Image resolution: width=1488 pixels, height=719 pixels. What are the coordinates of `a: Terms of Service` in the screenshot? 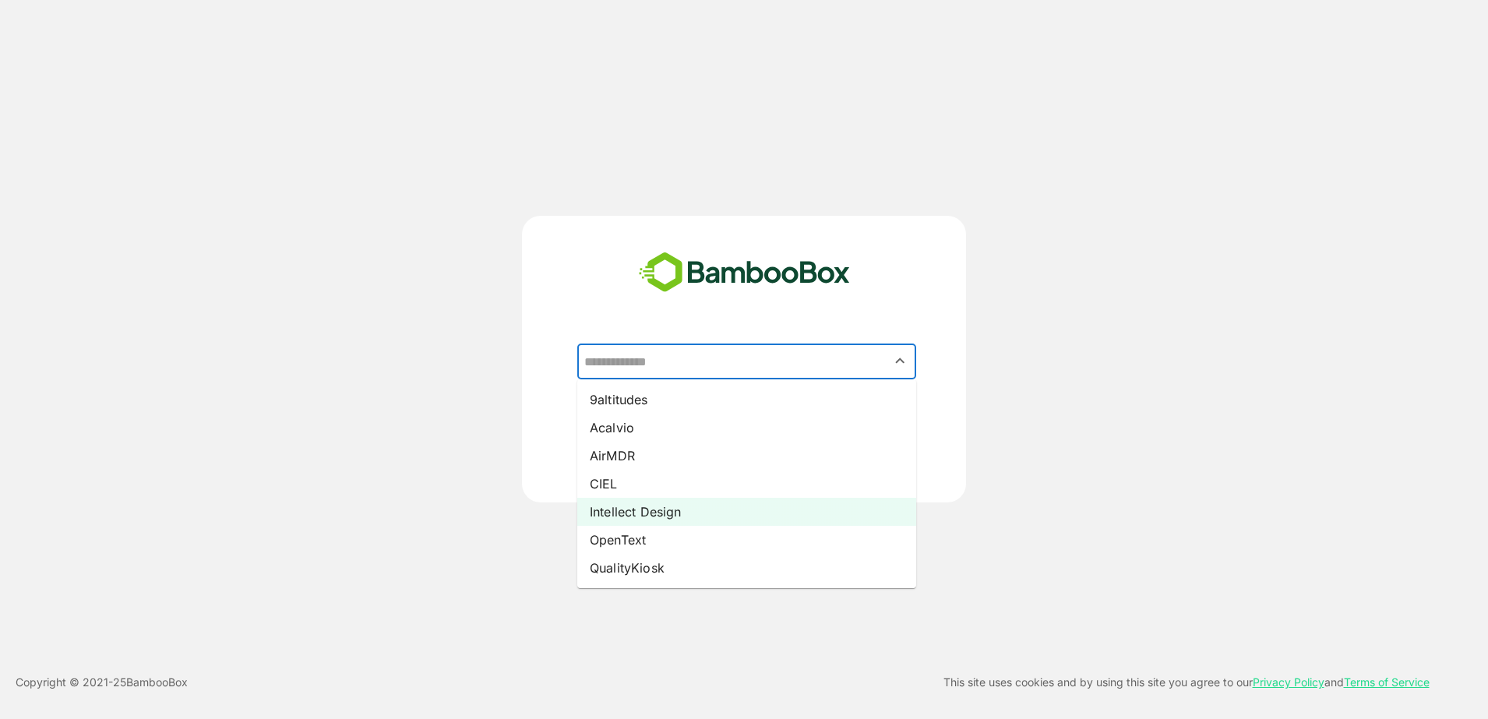 It's located at (1386, 682).